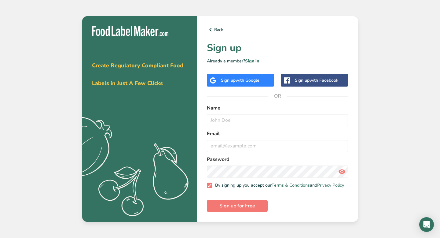  What do you see at coordinates (237, 206) in the screenshot?
I see `button: Sign up for Free` at bounding box center [237, 206].